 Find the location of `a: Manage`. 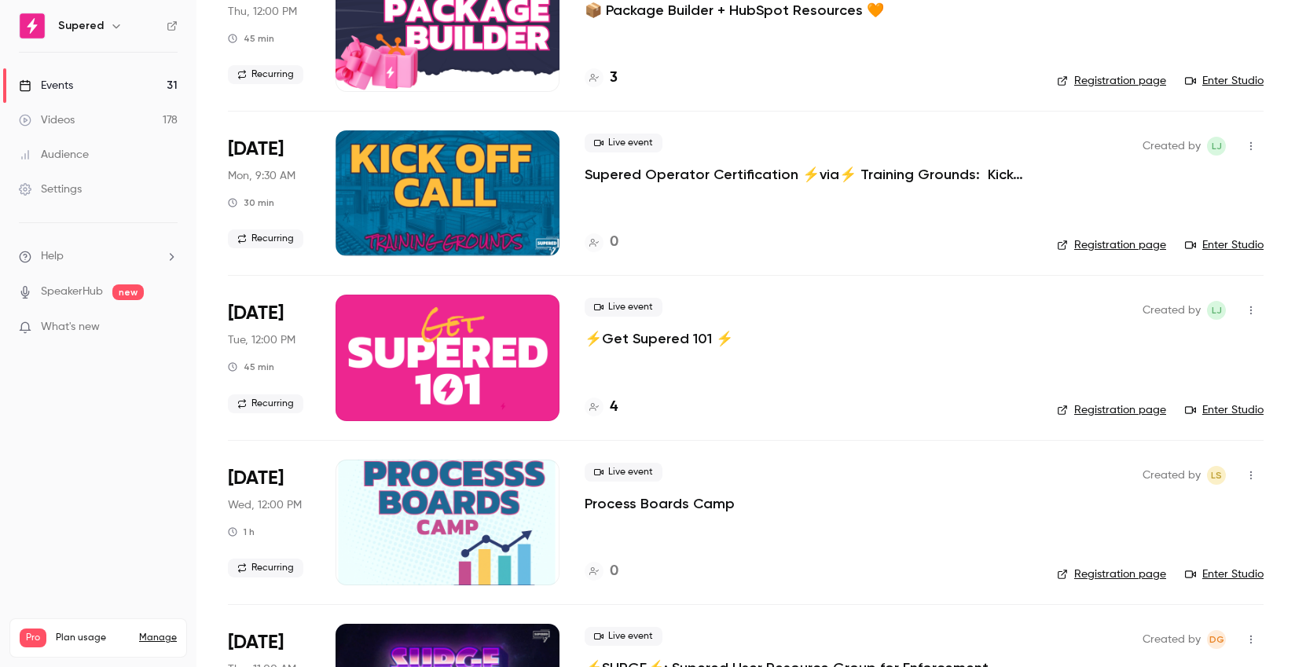

a: Manage is located at coordinates (158, 638).